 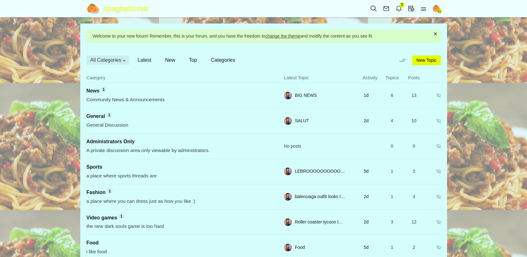 I want to click on span: 12, so click(x=414, y=222).